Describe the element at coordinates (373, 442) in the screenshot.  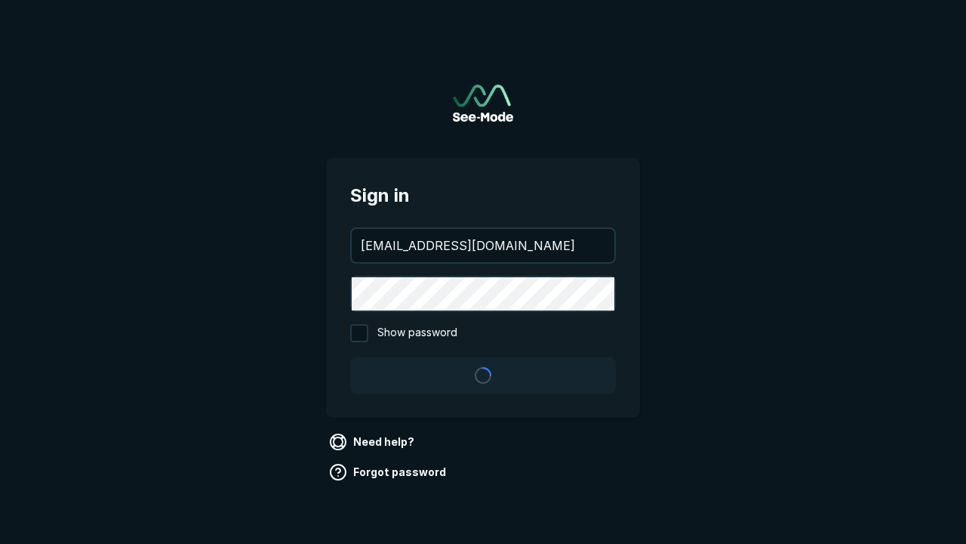
I see `a: Need help?` at that location.